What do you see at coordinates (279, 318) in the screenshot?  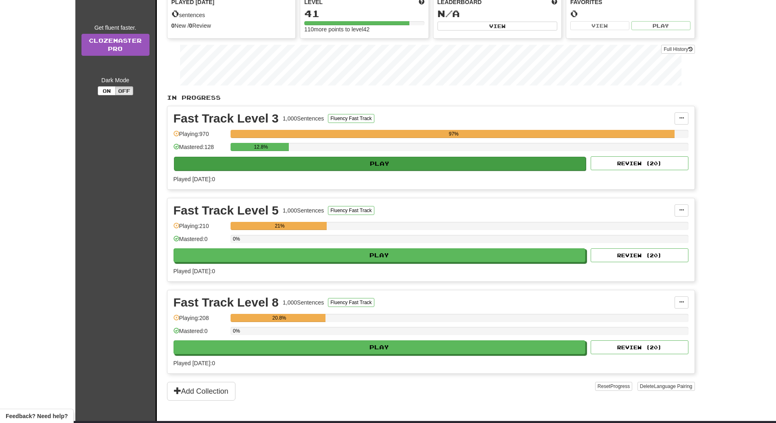 I see `div: 20.8%` at bounding box center [279, 318].